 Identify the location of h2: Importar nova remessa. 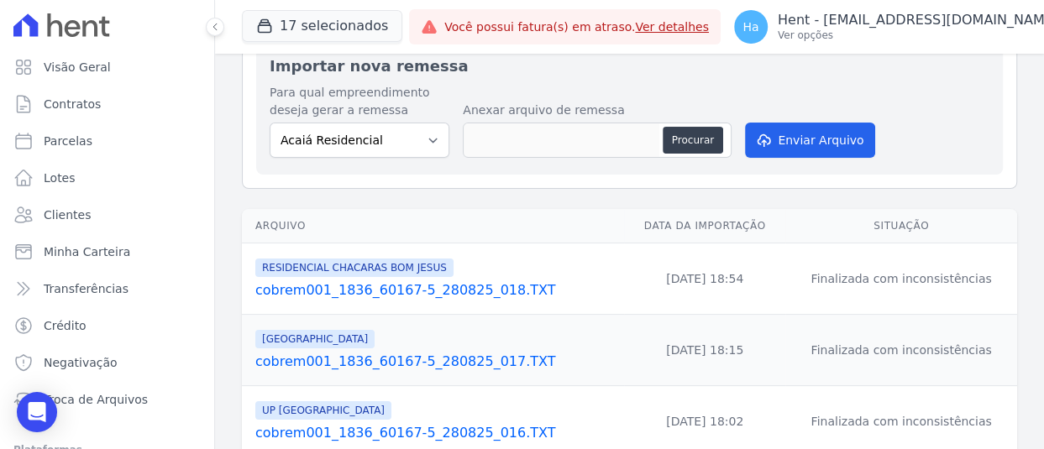
(629, 66).